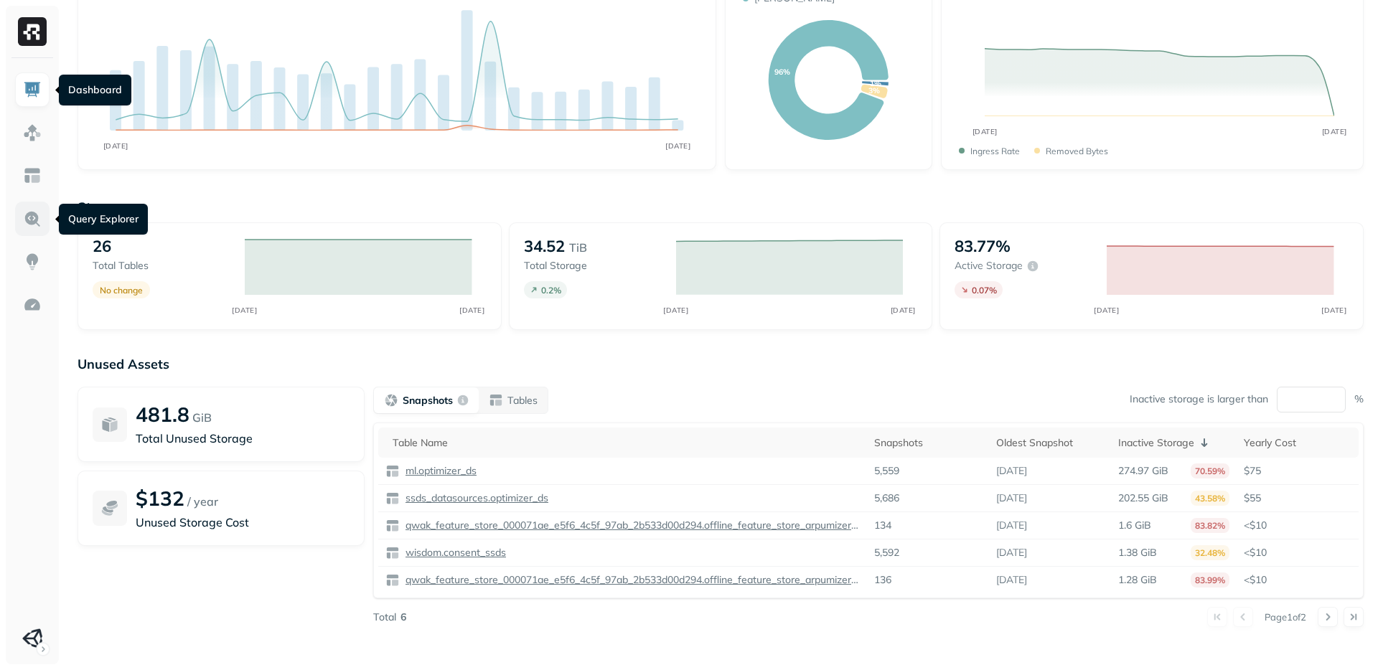 The height and width of the screenshot is (670, 1378). I want to click on a: ssds_datasources.optimizer_ds, so click(474, 498).